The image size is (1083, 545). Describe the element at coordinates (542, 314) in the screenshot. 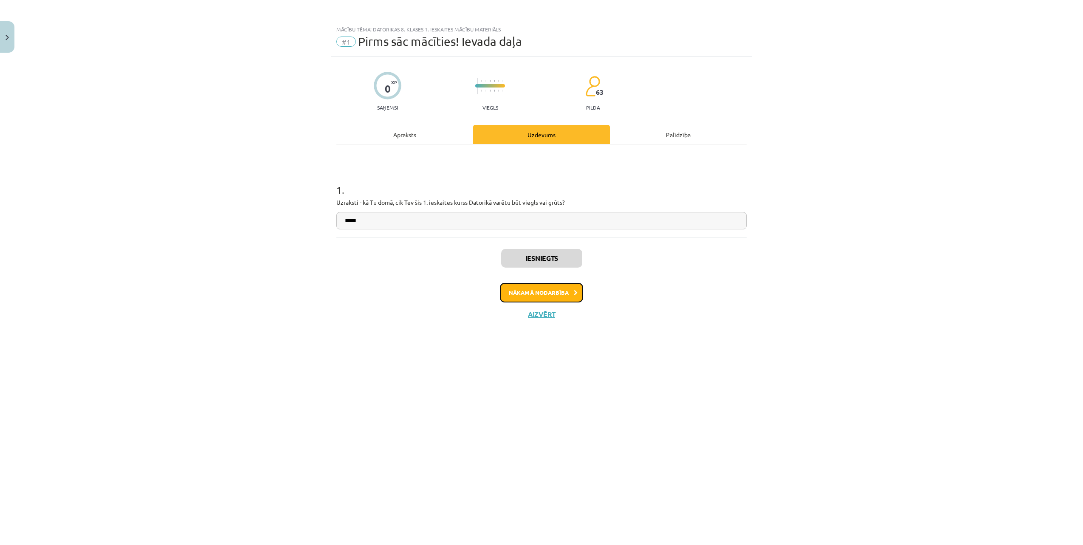

I see `button: Aizvērt` at that location.